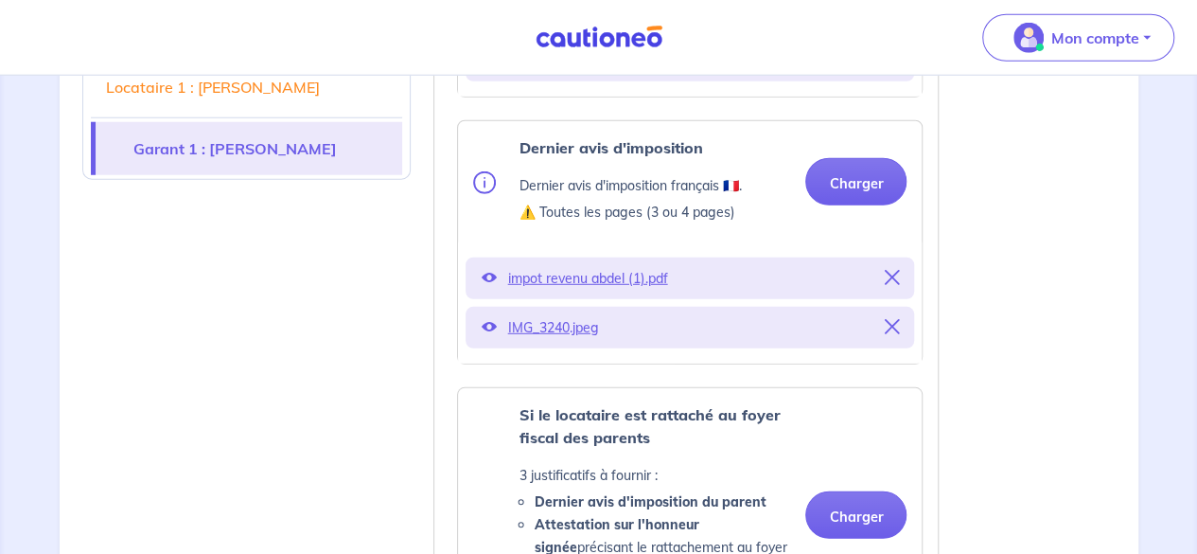 The height and width of the screenshot is (554, 1197). Describe the element at coordinates (1095, 38) in the screenshot. I see `p: Mon compte` at that location.